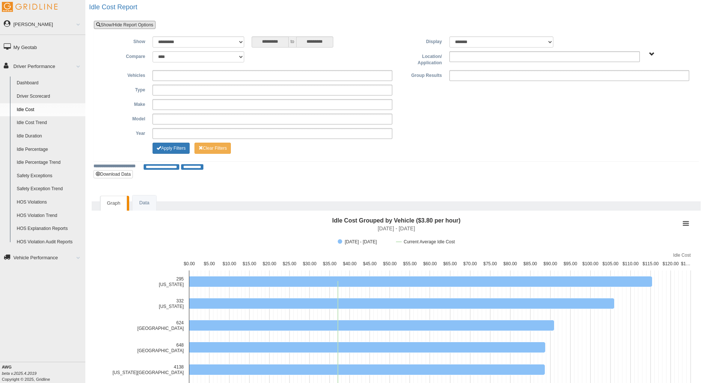  What do you see at coordinates (49, 229) in the screenshot?
I see `a: HOS Explanation Reports` at bounding box center [49, 229].